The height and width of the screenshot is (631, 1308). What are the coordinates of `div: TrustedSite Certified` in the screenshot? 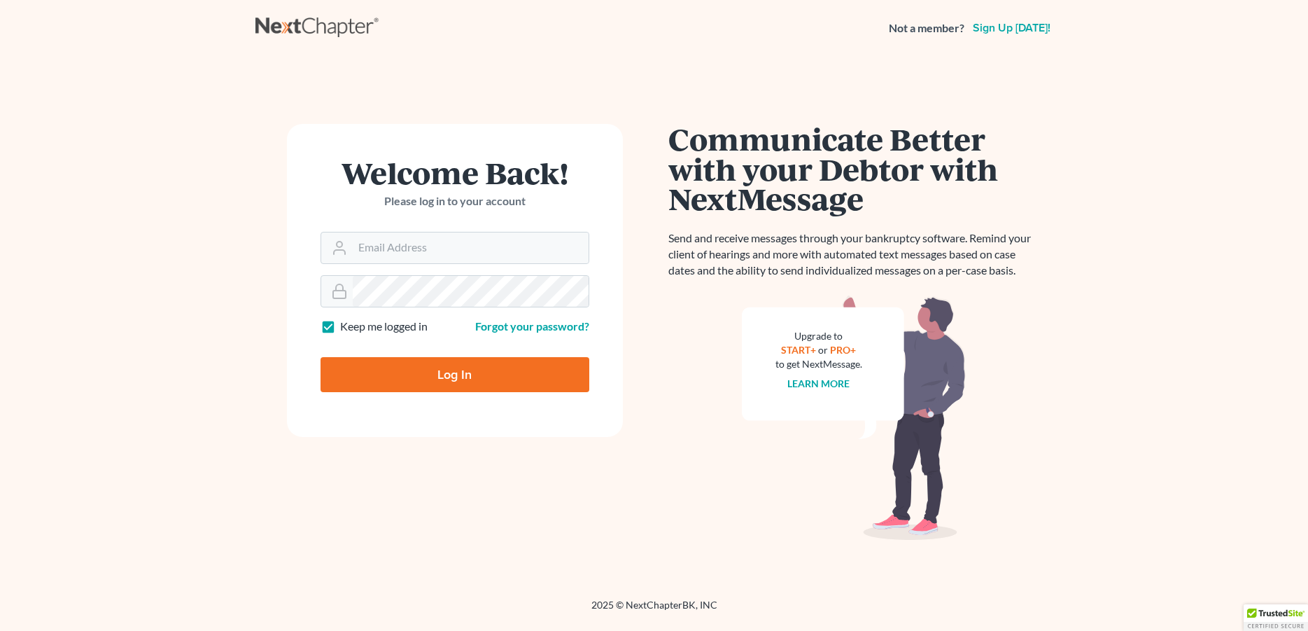 It's located at (1276, 617).